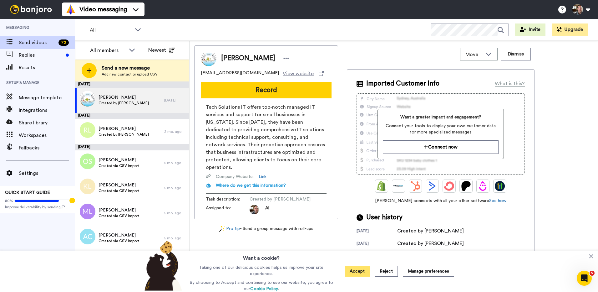 This screenshot has width=598, height=292. What do you see at coordinates (592, 273) in the screenshot?
I see `span: 5` at bounding box center [592, 273].